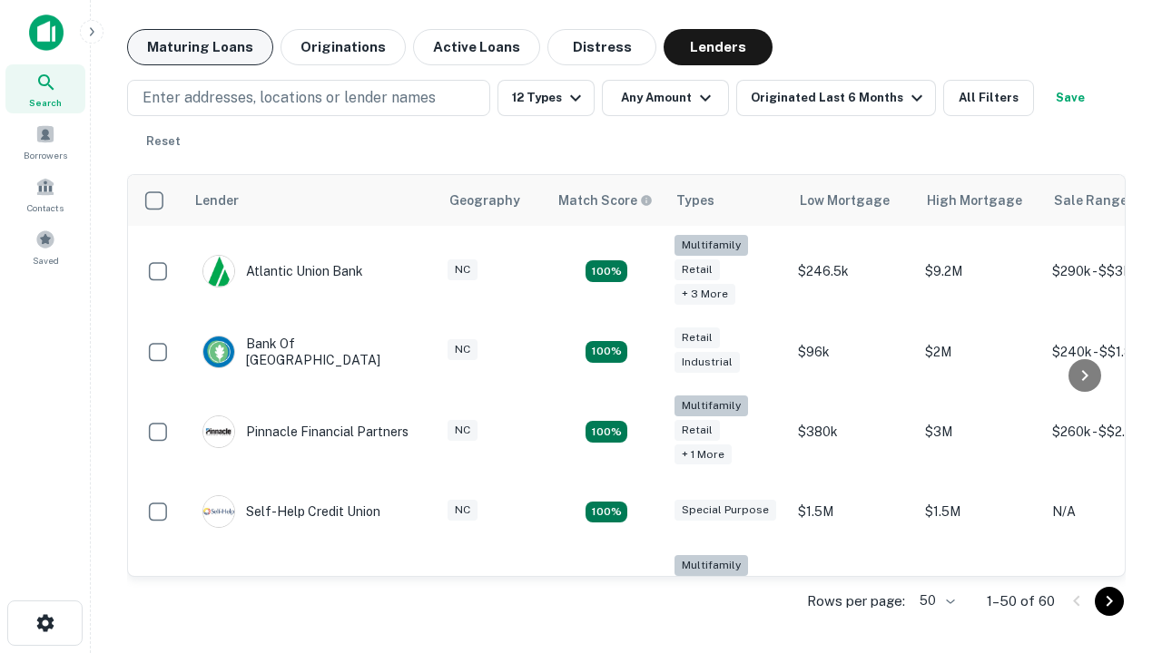 The width and height of the screenshot is (1162, 653). Describe the element at coordinates (606, 432) in the screenshot. I see `div: Matching Properties: 17, hasApolloMatch: undefined` at that location.